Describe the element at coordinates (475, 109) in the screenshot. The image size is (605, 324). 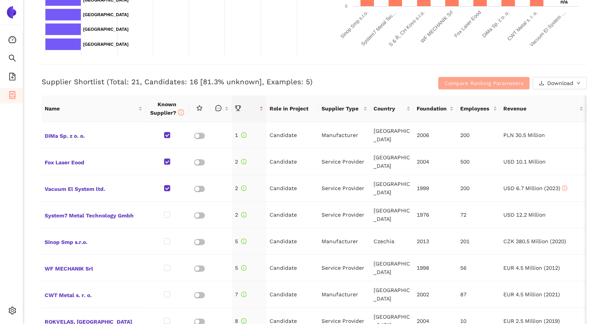
I see `span: Employees` at that location.